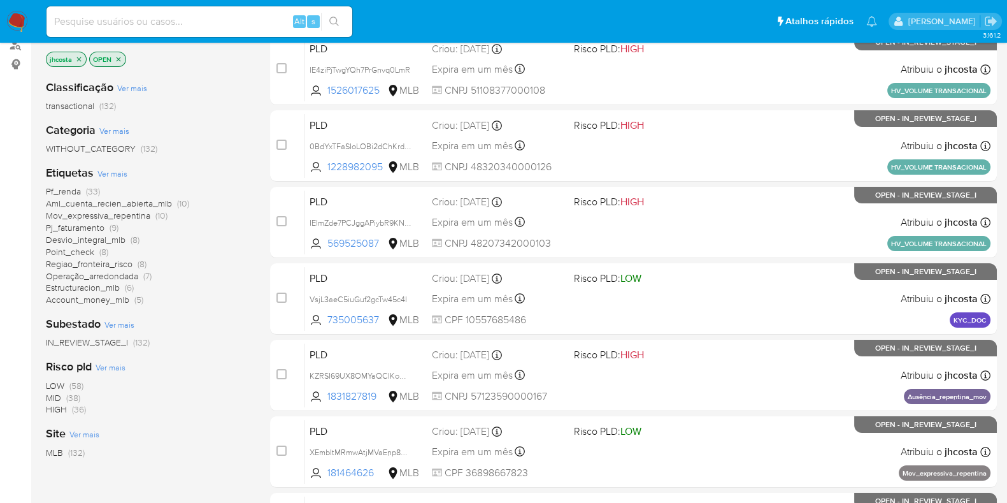 The image size is (1007, 503). Describe the element at coordinates (991, 35) in the screenshot. I see `span: 3.161.2` at that location.